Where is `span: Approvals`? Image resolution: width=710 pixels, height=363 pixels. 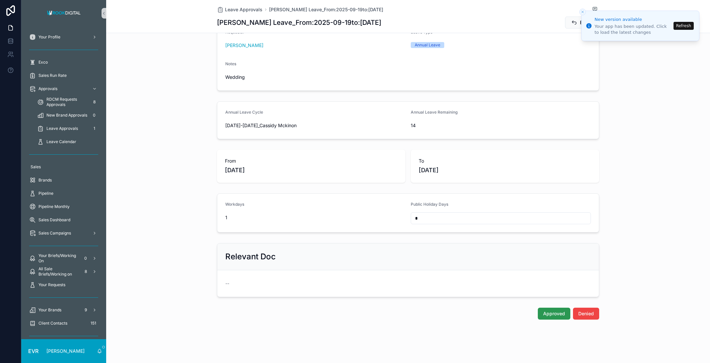
span: Approvals is located at coordinates (48, 89).